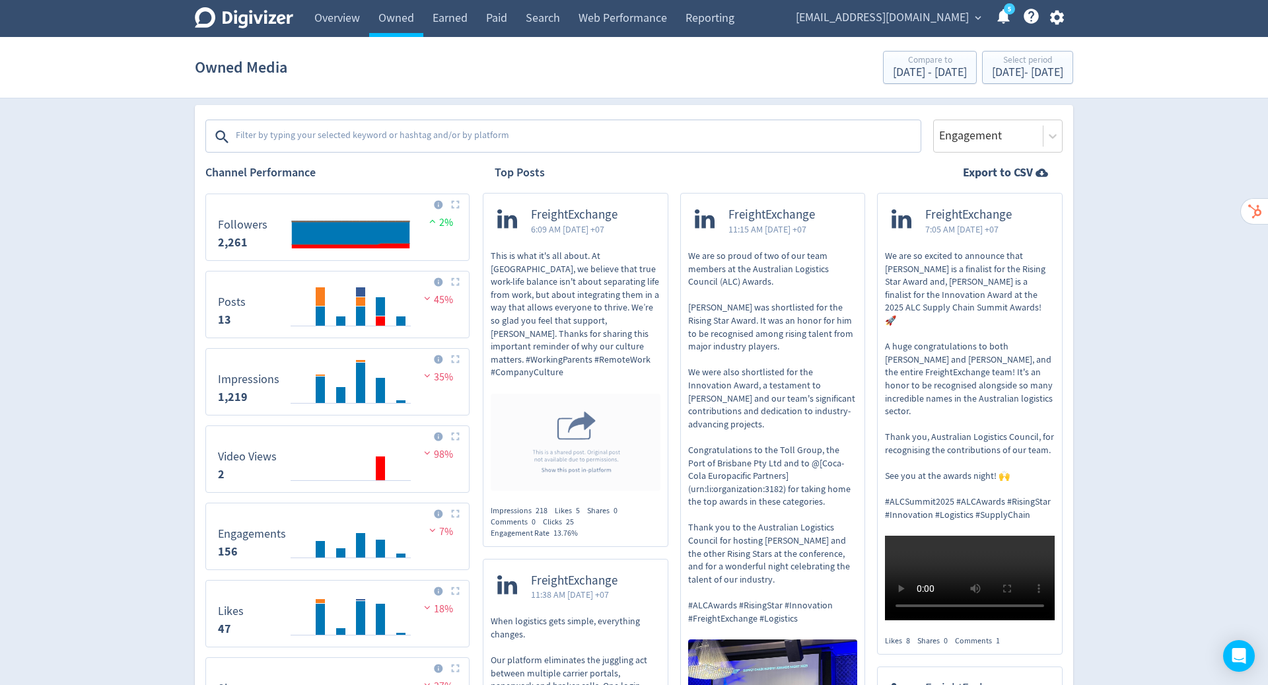 Image resolution: width=1268 pixels, height=685 pixels. Describe the element at coordinates (436, 454) in the screenshot. I see `span: 98%` at that location.